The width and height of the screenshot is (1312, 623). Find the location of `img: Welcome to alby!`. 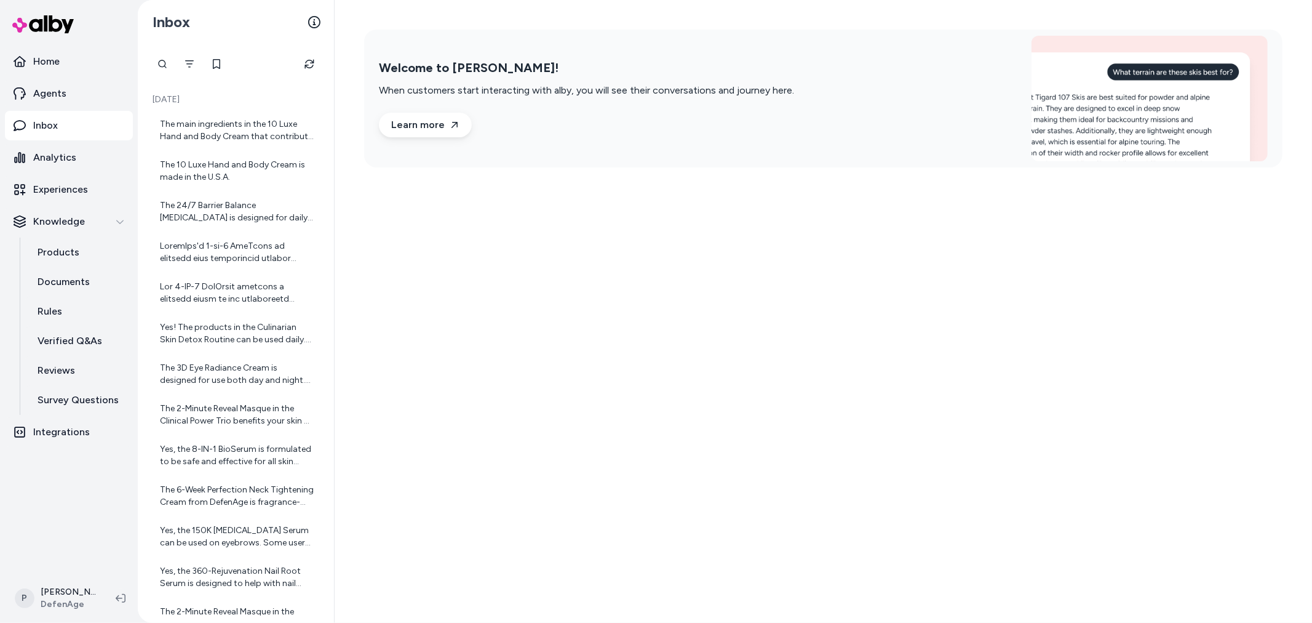

img: Welcome to alby! is located at coordinates (1150, 98).